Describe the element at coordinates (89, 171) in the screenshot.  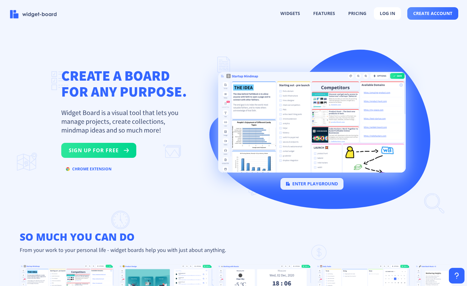
I see `a: chrome extension` at that location.